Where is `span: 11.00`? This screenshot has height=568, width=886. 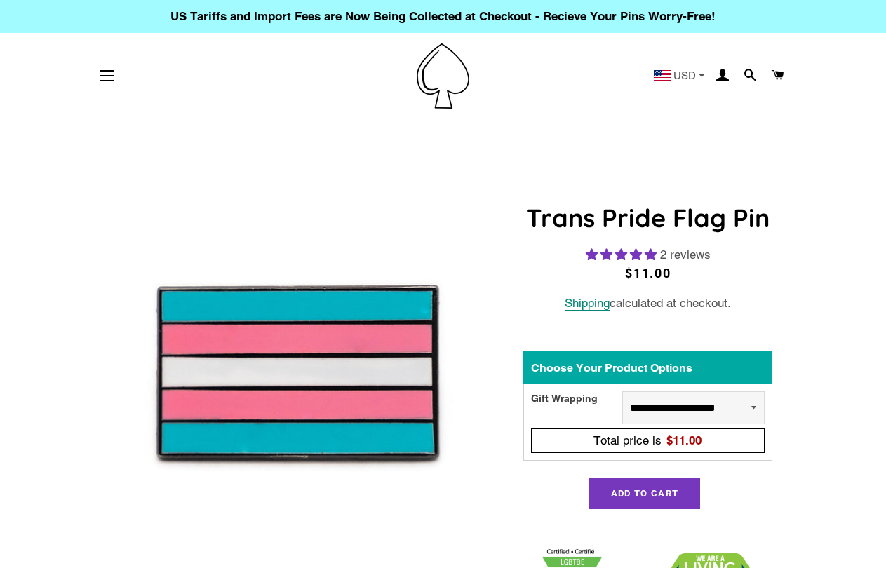 span: 11.00 is located at coordinates (687, 441).